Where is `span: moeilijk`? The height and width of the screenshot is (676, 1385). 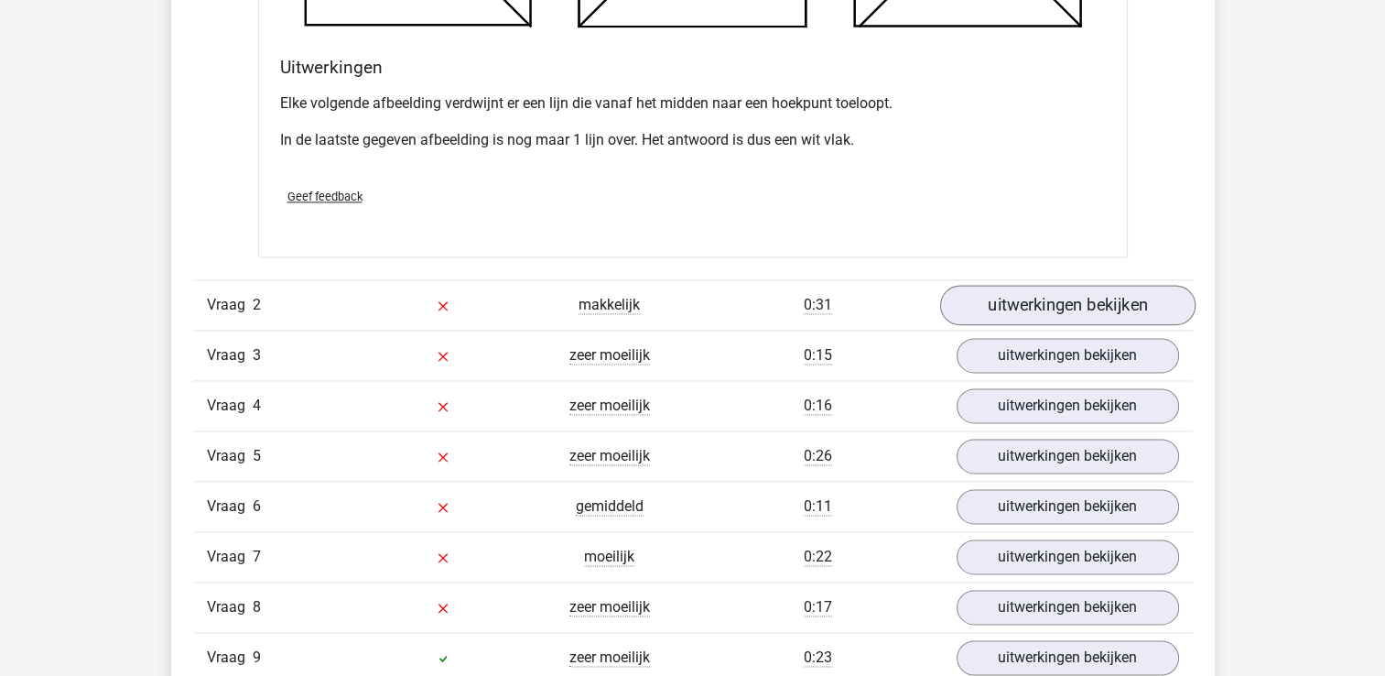
span: moeilijk is located at coordinates (609, 557).